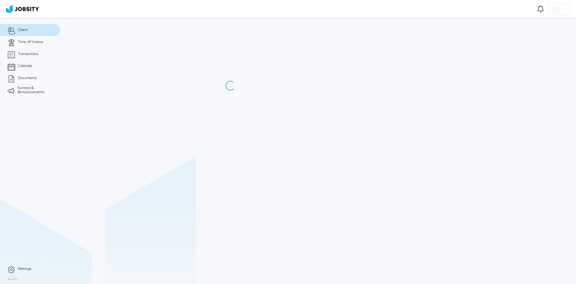 This screenshot has width=576, height=284. I want to click on span: Documents, so click(27, 78).